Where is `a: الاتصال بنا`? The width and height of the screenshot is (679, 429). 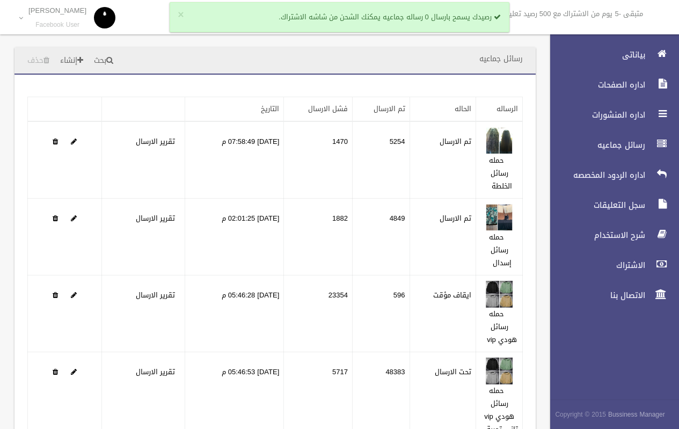 a: الاتصال بنا is located at coordinates (610, 295).